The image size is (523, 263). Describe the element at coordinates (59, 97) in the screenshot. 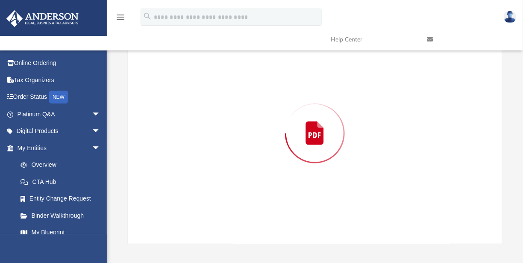

I see `div: NEW` at that location.